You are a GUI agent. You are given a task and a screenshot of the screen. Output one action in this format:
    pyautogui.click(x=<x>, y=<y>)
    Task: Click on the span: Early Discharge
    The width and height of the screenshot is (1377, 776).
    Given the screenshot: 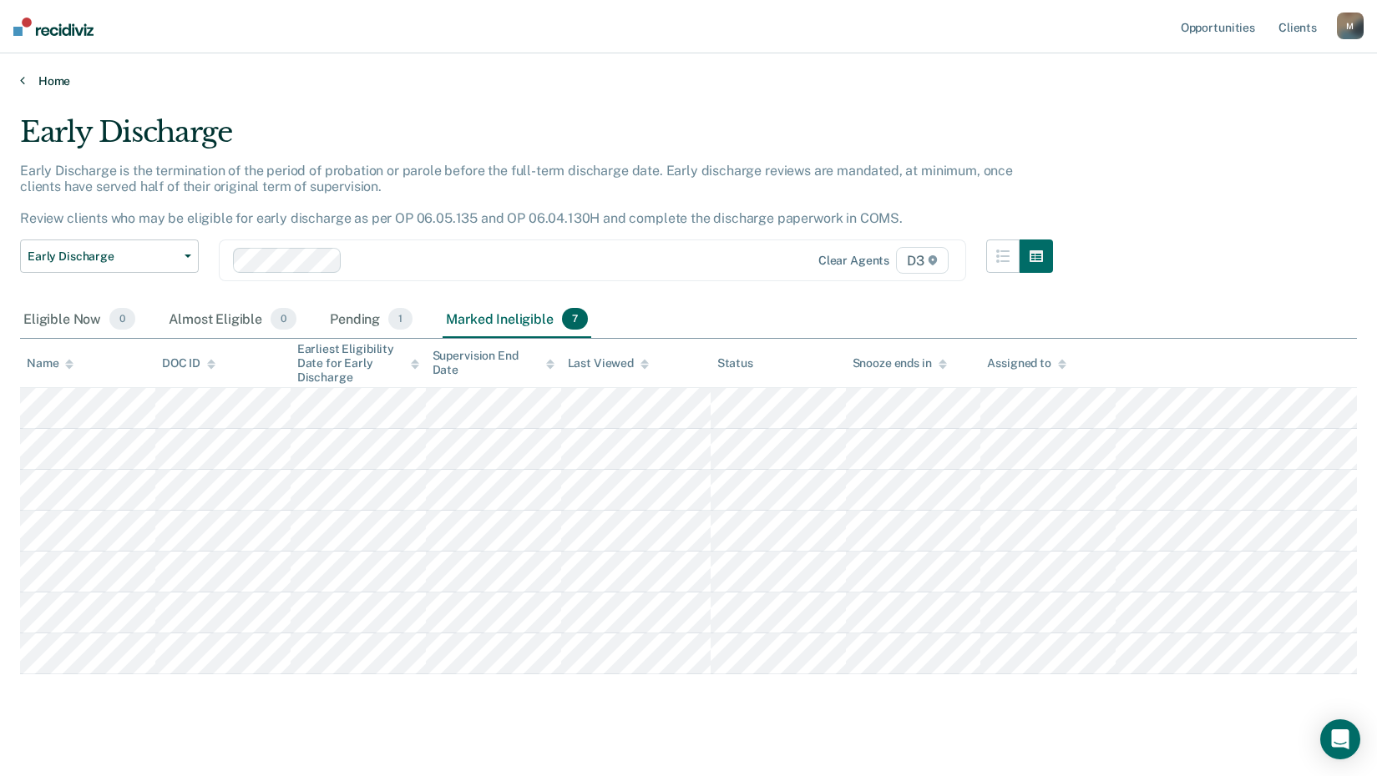 What is the action you would take?
    pyautogui.click(x=103, y=256)
    